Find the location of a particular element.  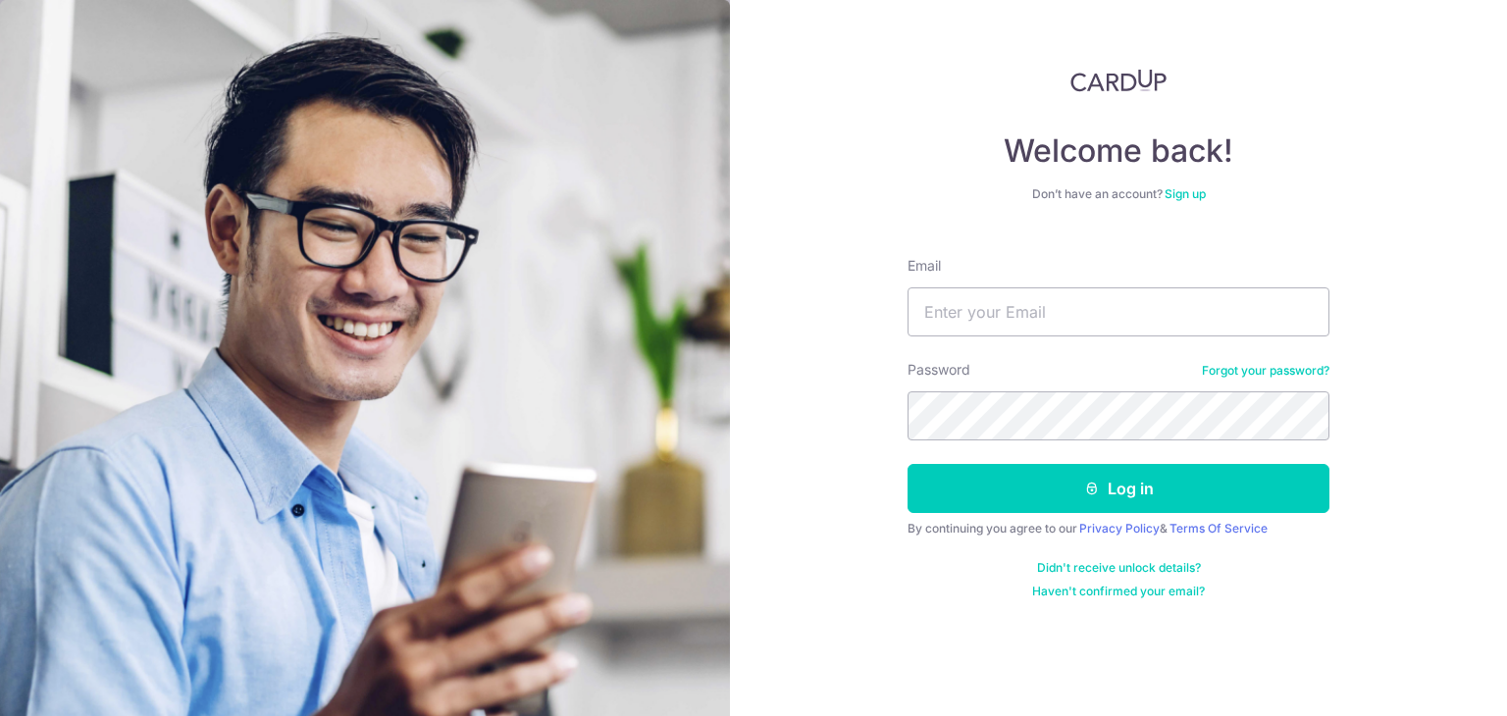

a: Privacy Policy is located at coordinates (1119, 528).